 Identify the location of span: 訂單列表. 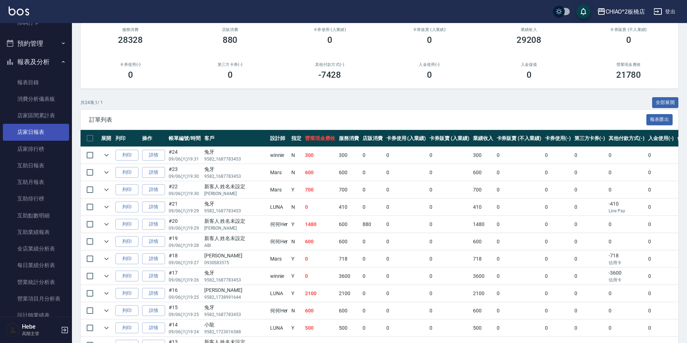
(368, 120).